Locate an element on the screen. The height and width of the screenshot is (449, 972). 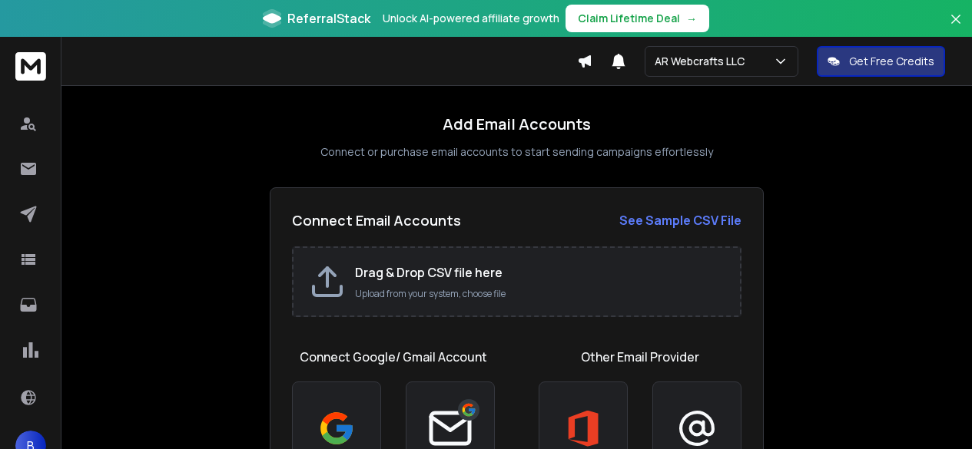
strong: See Sample CSV File is located at coordinates (680, 220).